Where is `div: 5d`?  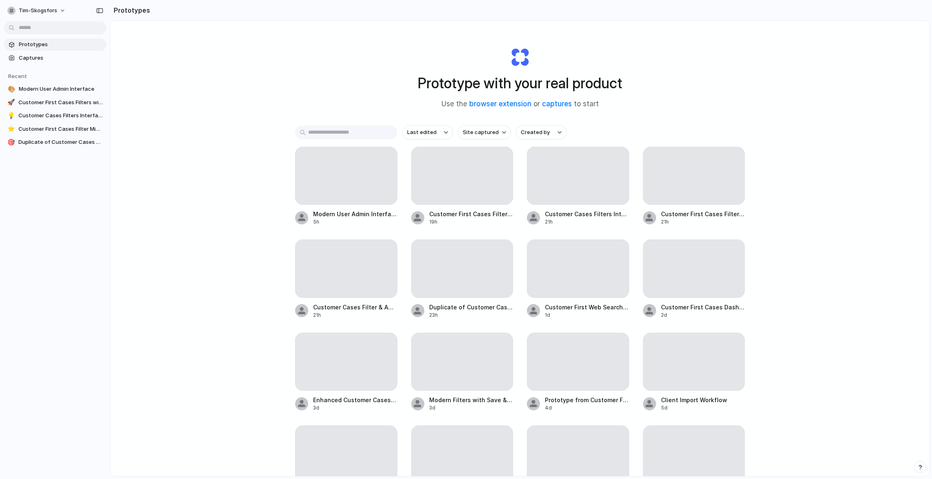
div: 5d is located at coordinates (703, 408).